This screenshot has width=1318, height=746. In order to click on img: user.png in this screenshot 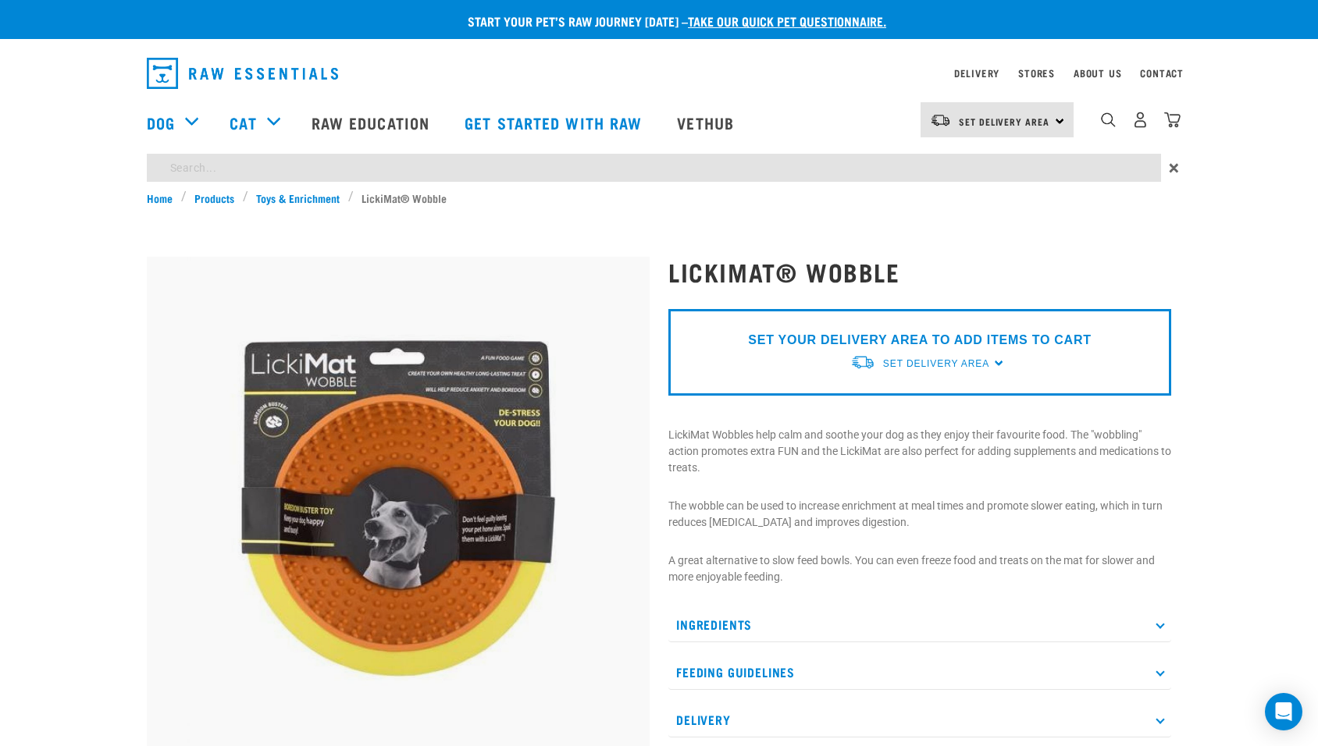, I will do `click(1140, 119)`.